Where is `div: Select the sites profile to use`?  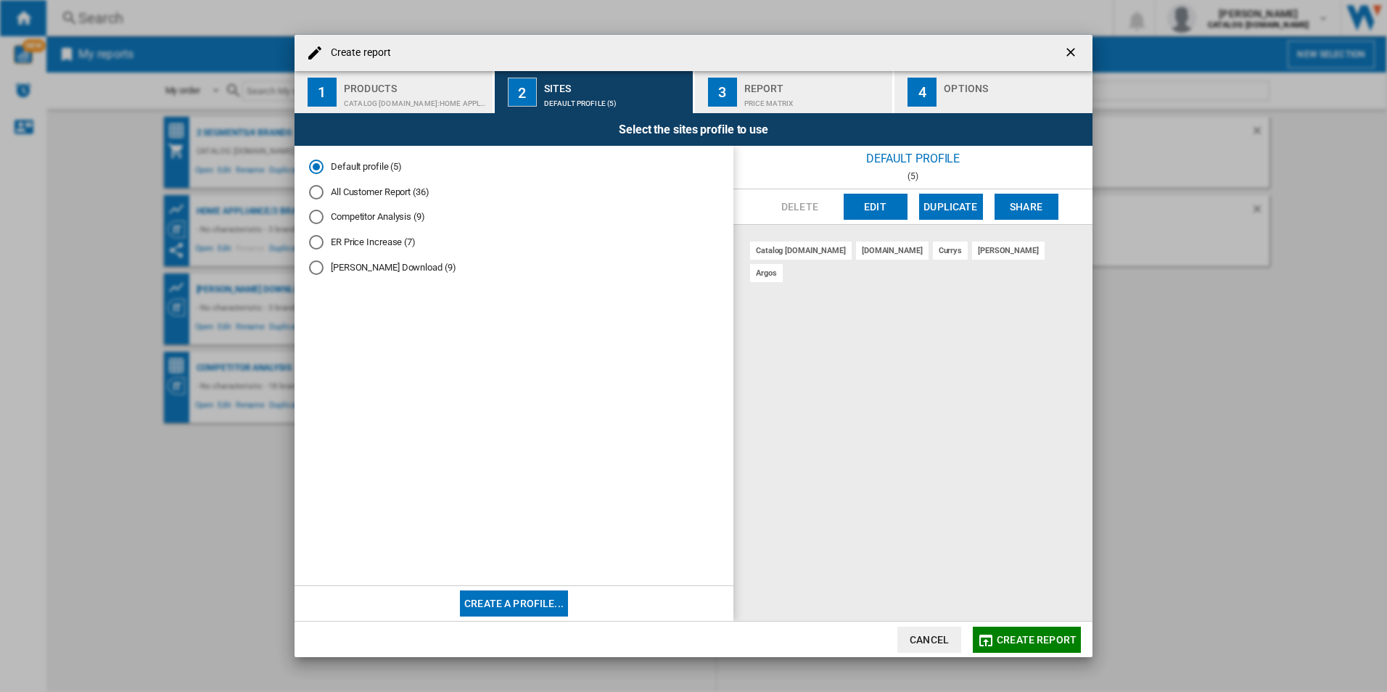
div: Select the sites profile to use is located at coordinates (693, 129).